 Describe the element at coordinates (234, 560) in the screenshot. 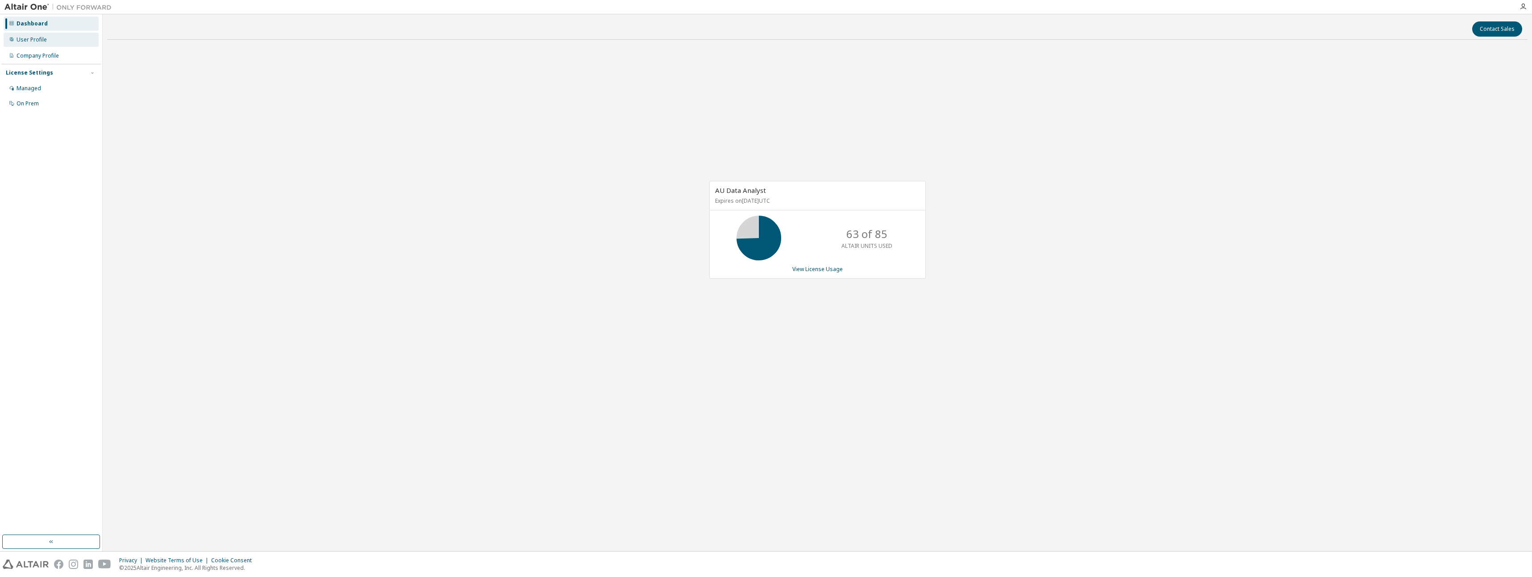

I see `div: Cookie Consent` at that location.